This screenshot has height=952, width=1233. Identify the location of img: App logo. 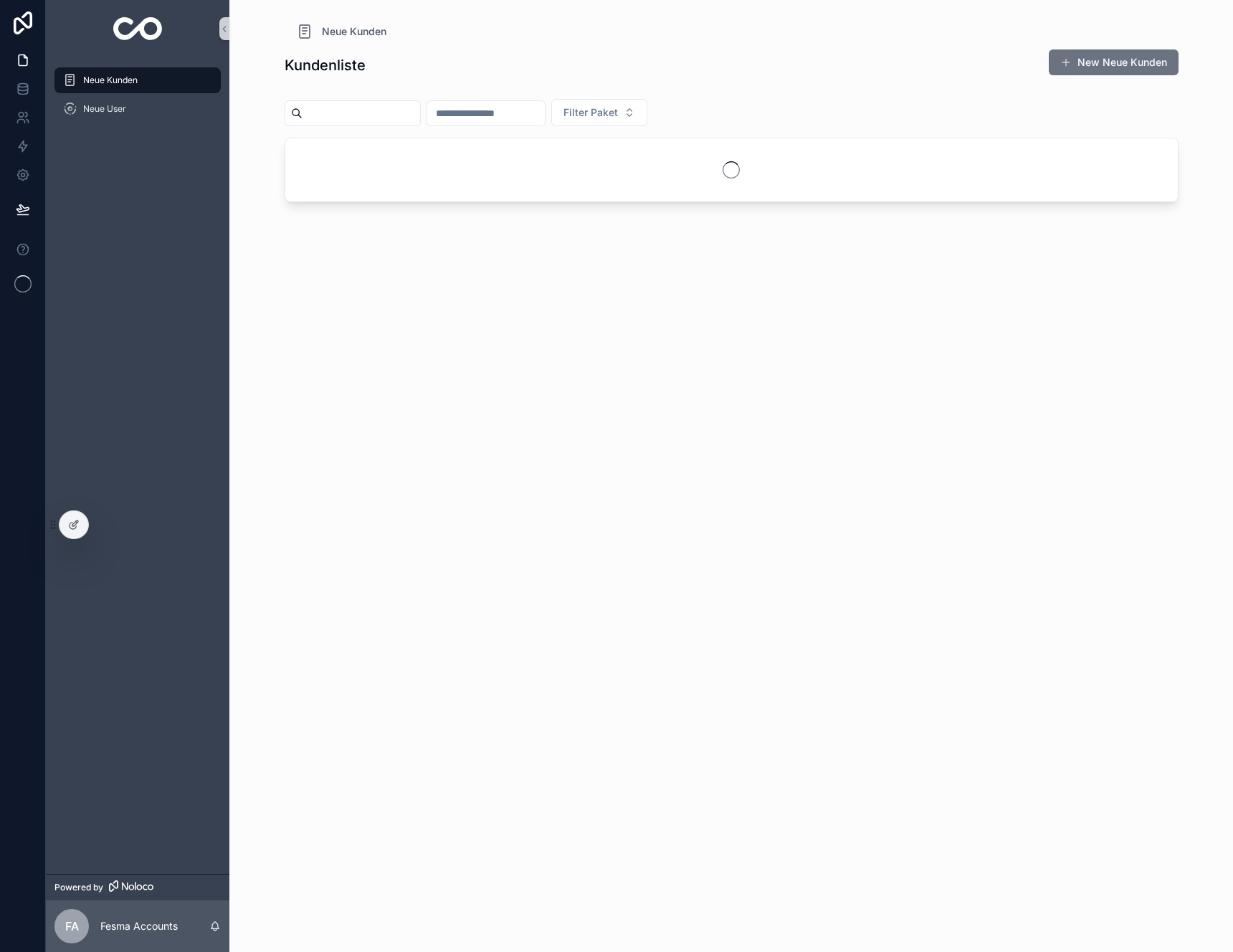
(138, 28).